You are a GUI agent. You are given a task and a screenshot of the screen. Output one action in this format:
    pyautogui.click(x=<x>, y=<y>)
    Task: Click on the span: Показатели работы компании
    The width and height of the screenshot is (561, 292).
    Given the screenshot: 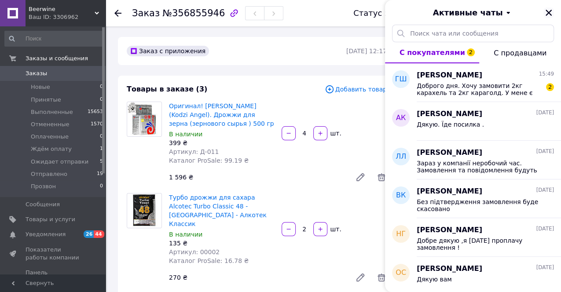 What is the action you would take?
    pyautogui.click(x=53, y=254)
    